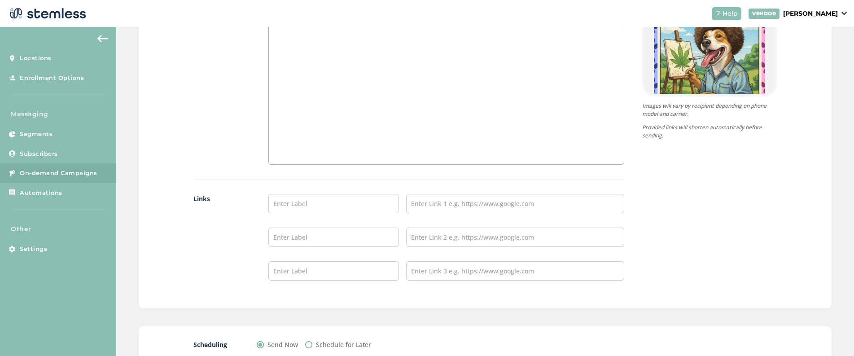 The height and width of the screenshot is (356, 854). Describe the element at coordinates (33, 249) in the screenshot. I see `span: Settings` at that location.